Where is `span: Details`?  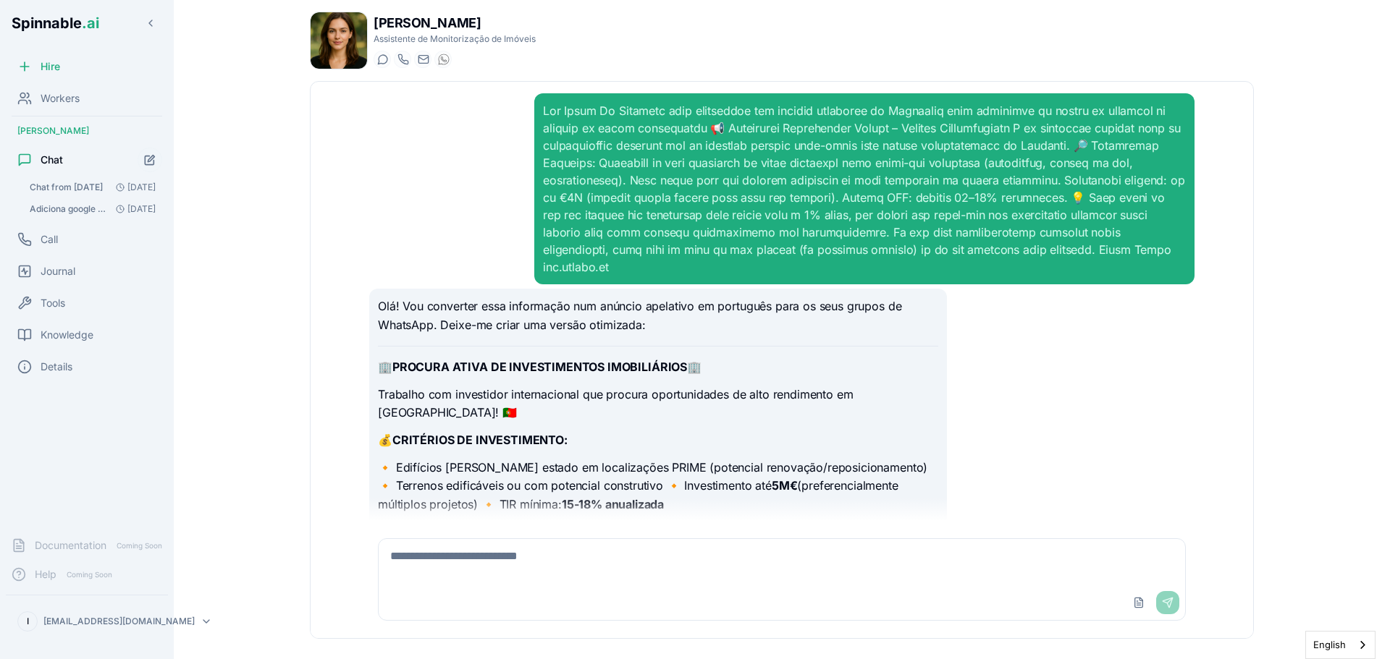
span: Details is located at coordinates (56, 367).